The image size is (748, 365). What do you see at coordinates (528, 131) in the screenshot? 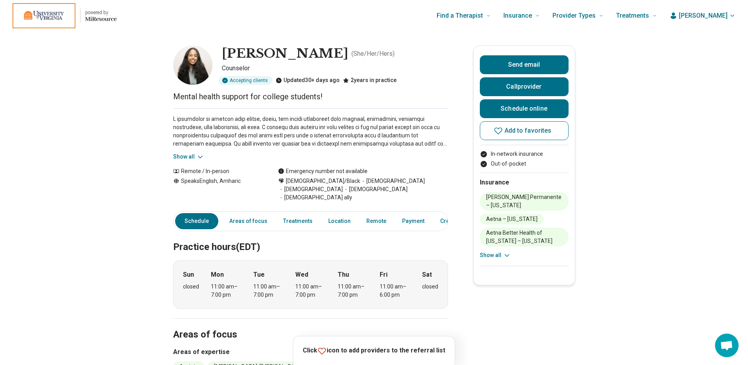
I see `span: Add to favorites` at bounding box center [528, 131].